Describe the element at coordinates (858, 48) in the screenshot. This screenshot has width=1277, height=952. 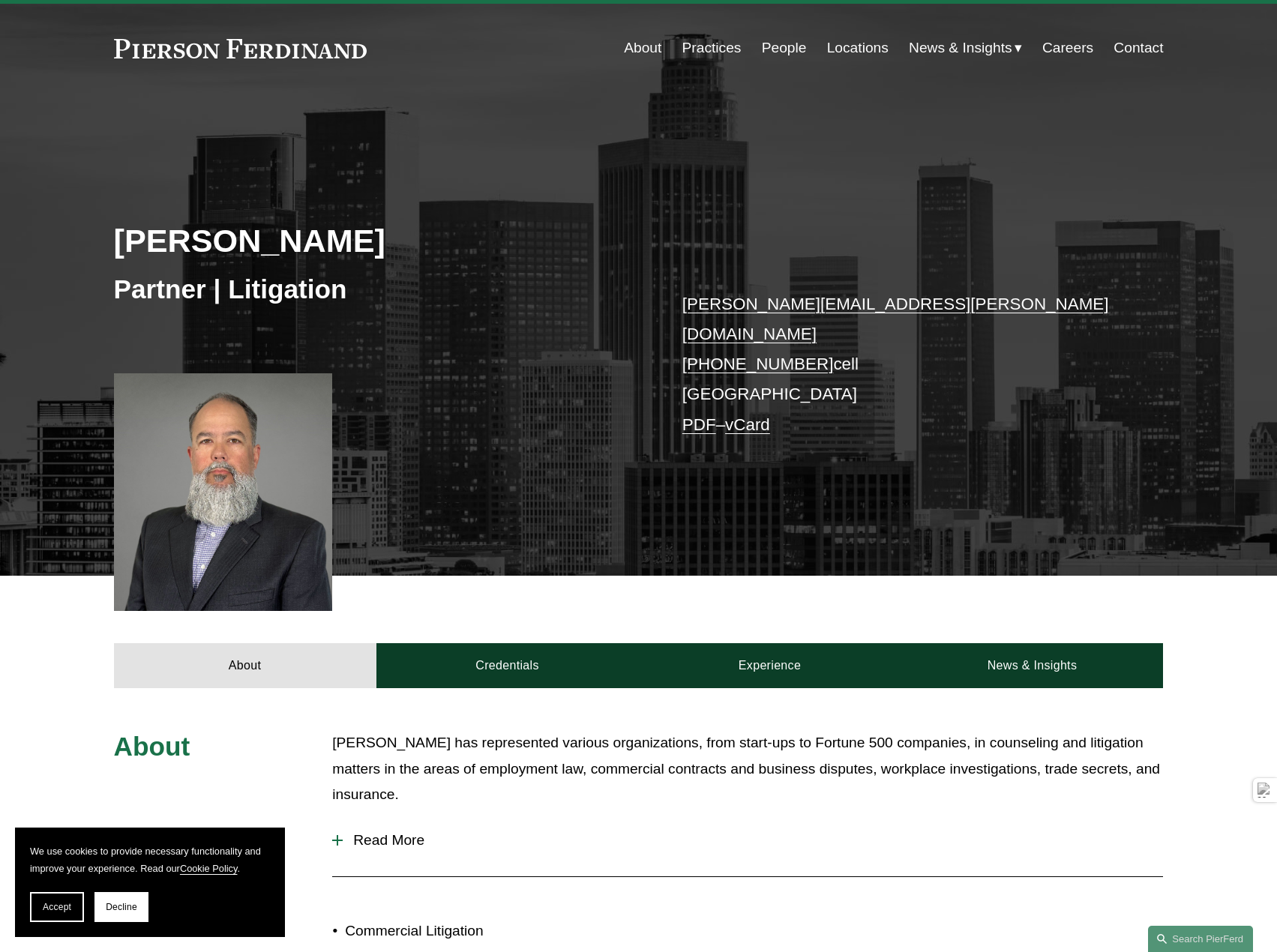
I see `a: Locations` at that location.